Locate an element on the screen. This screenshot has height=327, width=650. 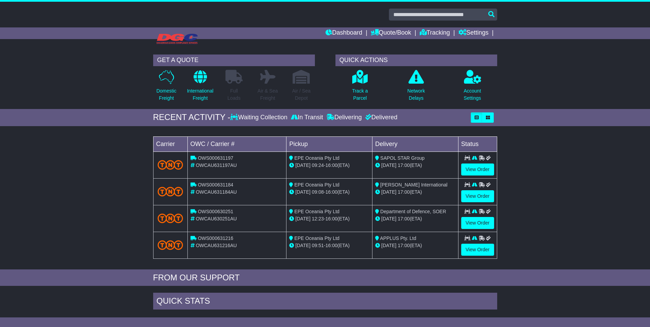
span: OWS000631184 is located at coordinates (216, 185).